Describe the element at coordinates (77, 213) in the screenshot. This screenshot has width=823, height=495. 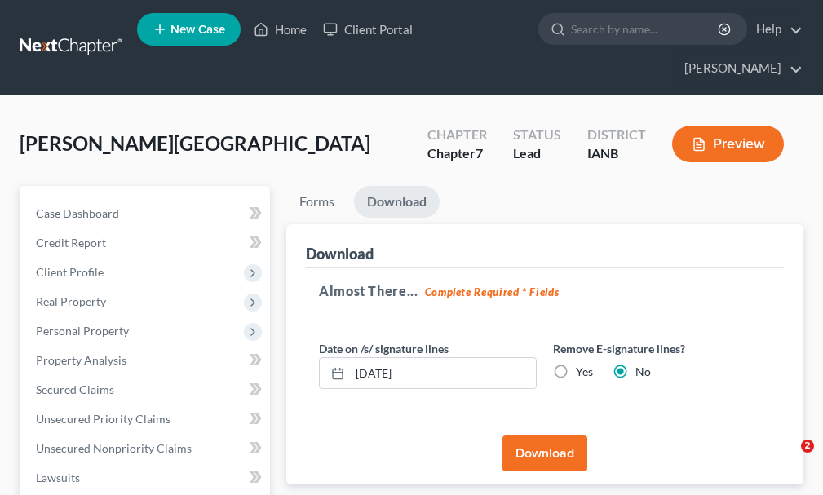
I see `span: Case Dashboard` at that location.